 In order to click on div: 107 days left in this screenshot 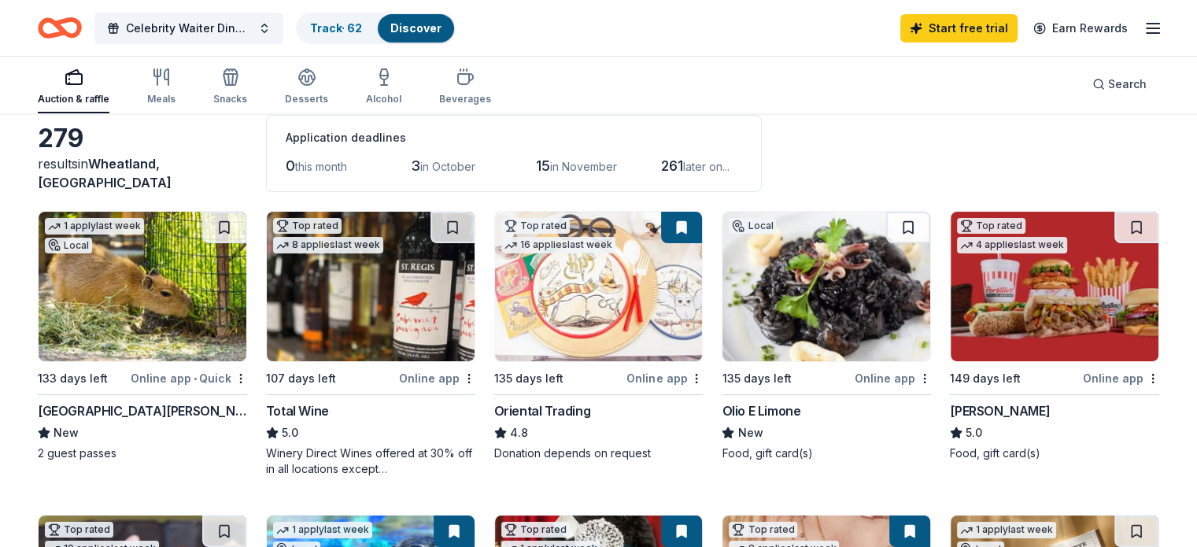, I will do `click(301, 379)`.